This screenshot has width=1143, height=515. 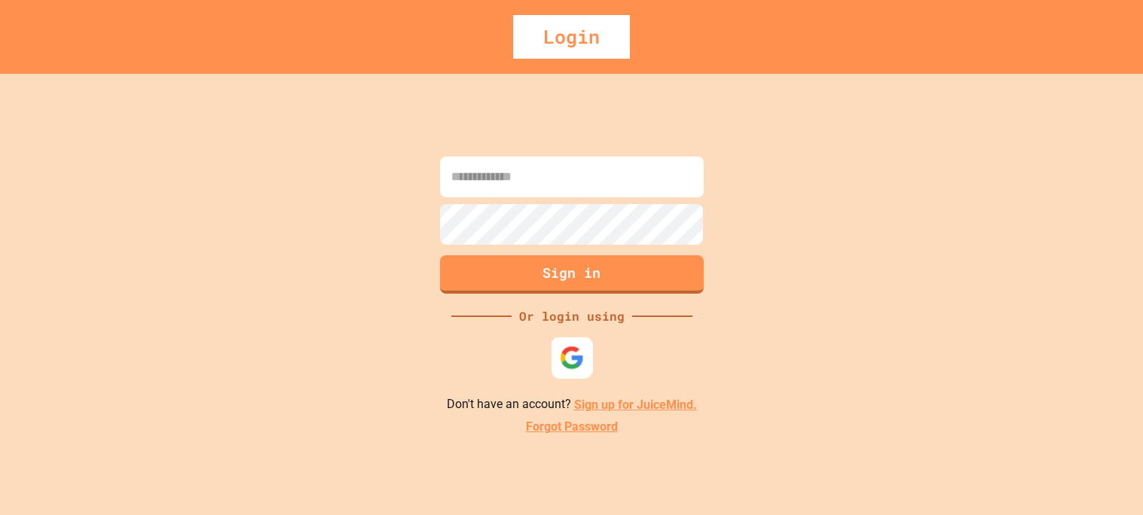 What do you see at coordinates (571, 358) in the screenshot?
I see `img: google-icon.svg` at bounding box center [571, 358].